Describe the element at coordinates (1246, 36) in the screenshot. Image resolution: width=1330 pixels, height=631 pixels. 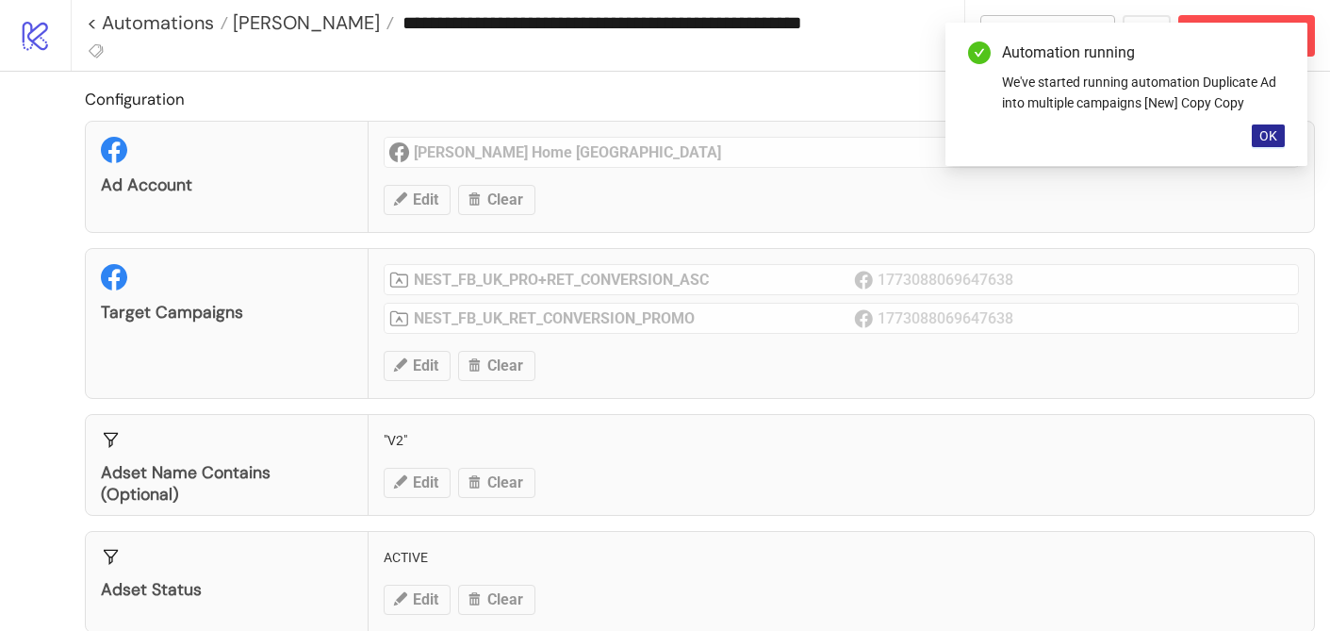
I see `button: Abort Run` at that location.